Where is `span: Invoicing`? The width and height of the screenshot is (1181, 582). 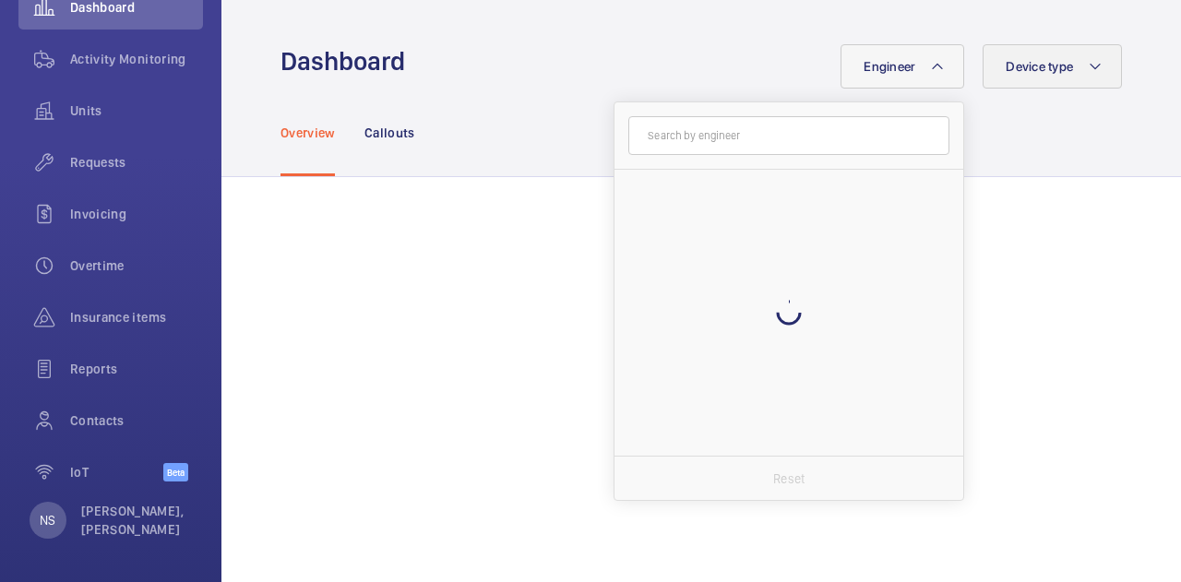
span: Invoicing is located at coordinates (137, 214).